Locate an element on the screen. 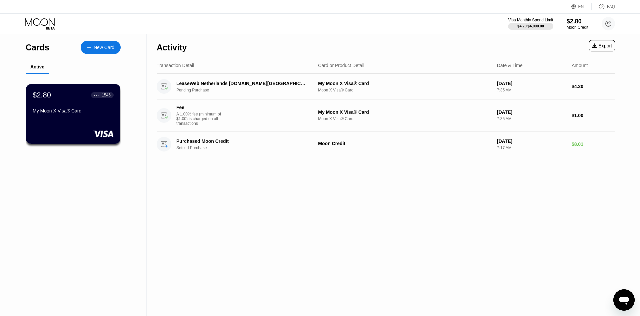 The width and height of the screenshot is (640, 316). div: $4.20 / $4,000.00 is located at coordinates (531, 26).